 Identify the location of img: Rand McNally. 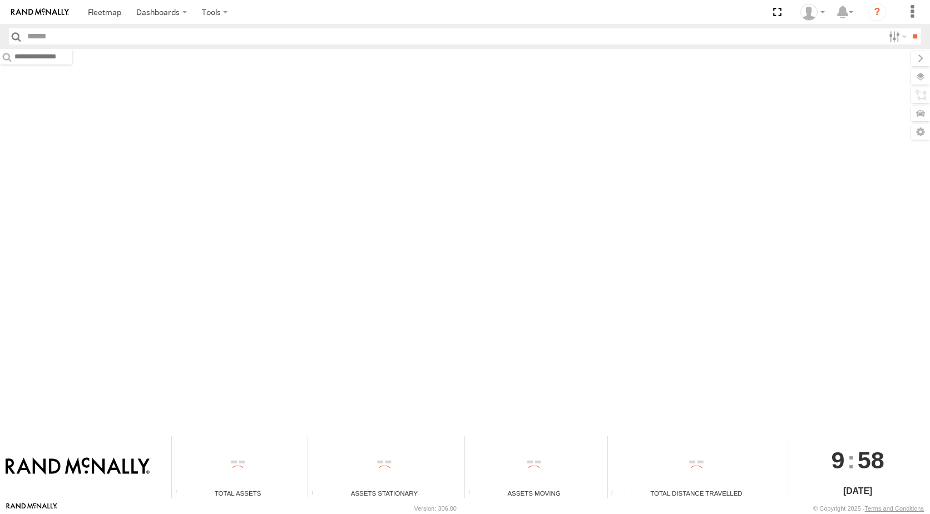
(77, 467).